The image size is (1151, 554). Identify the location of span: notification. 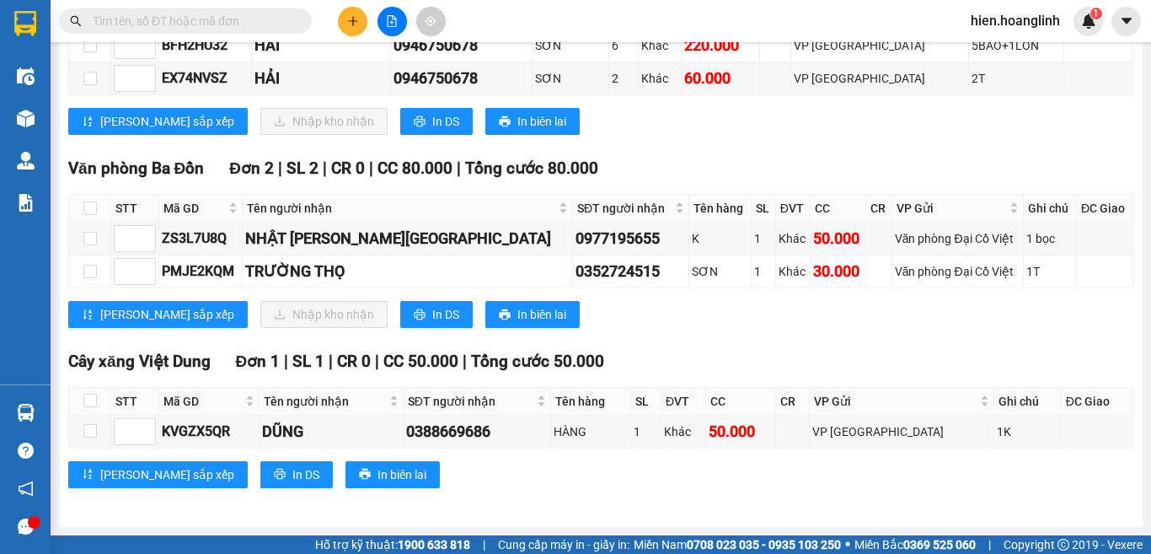
(25, 488).